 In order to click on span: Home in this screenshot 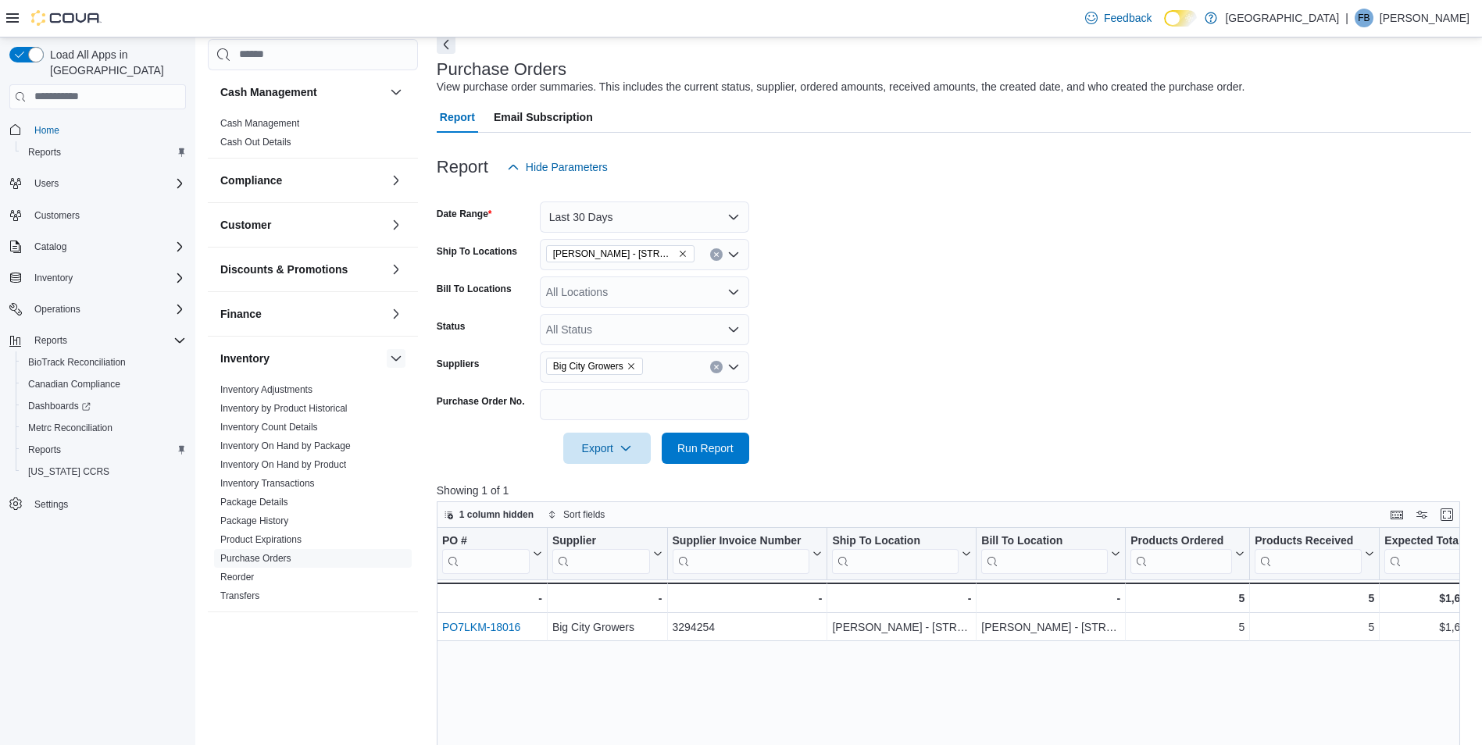, I will do `click(47, 130)`.